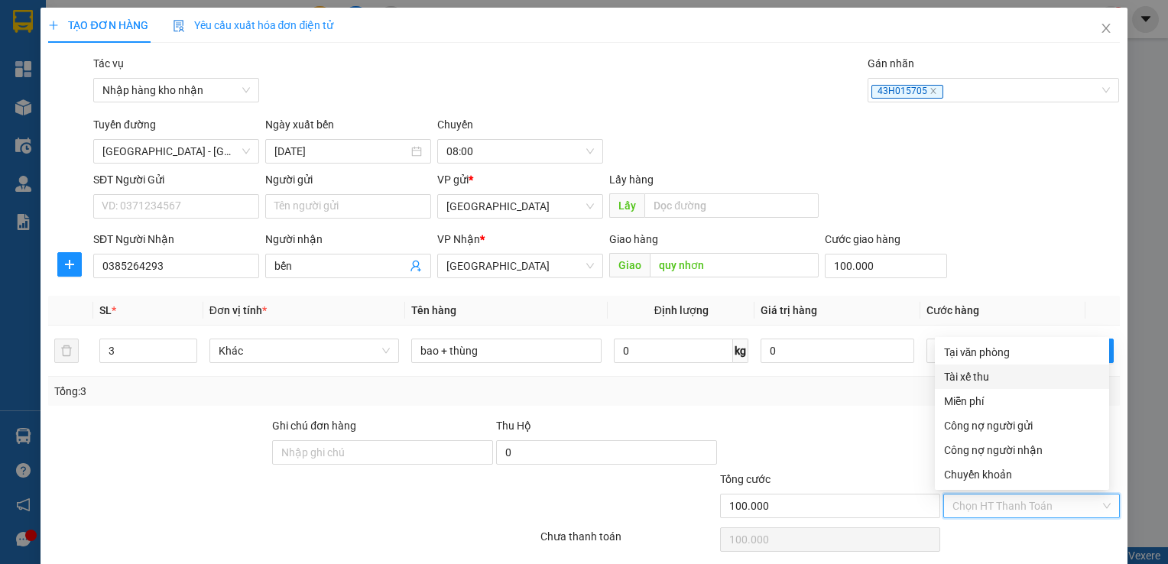 This screenshot has width=1168, height=564. I want to click on input: 15/10/2025, so click(341, 151).